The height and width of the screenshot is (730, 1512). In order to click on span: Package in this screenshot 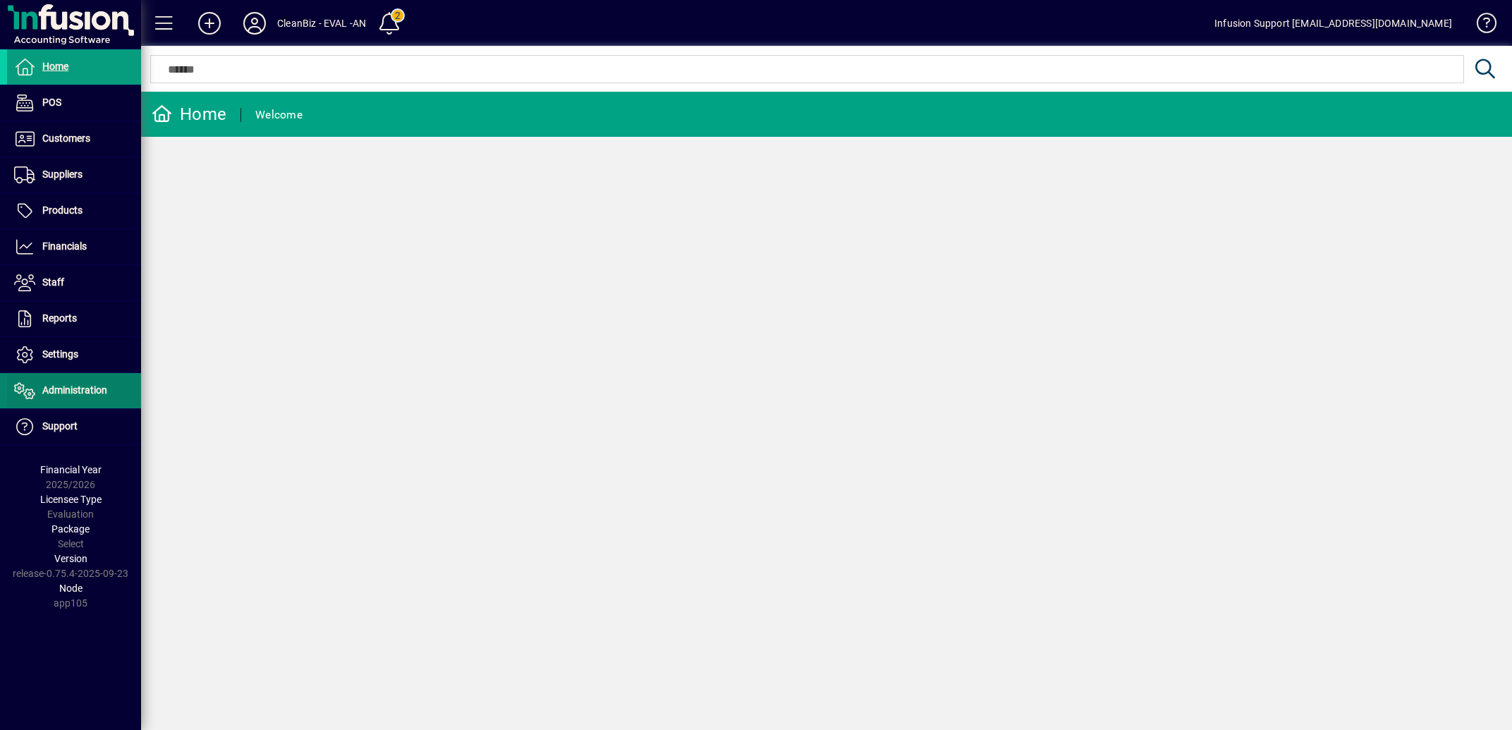, I will do `click(71, 529)`.